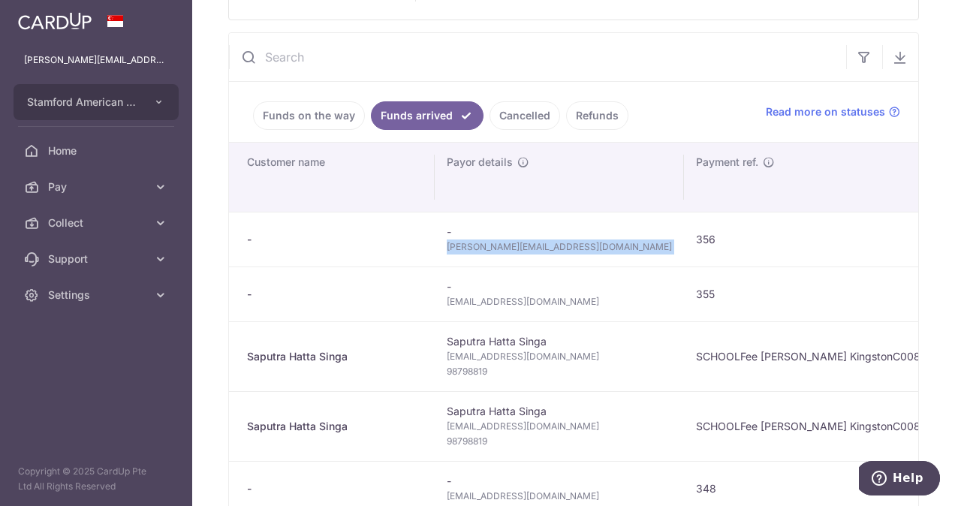 The height and width of the screenshot is (506, 955). What do you see at coordinates (55, 21) in the screenshot?
I see `img: CardUp` at bounding box center [55, 21].